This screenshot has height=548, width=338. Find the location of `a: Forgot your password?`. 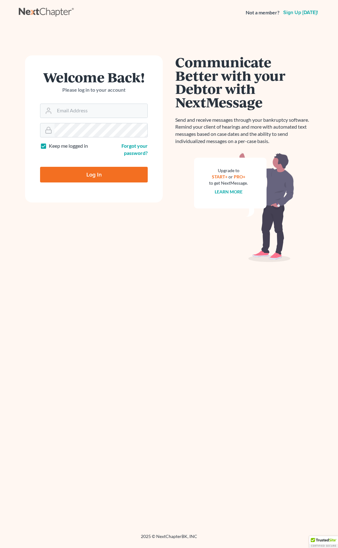

a: Forgot your password? is located at coordinates (135, 149).